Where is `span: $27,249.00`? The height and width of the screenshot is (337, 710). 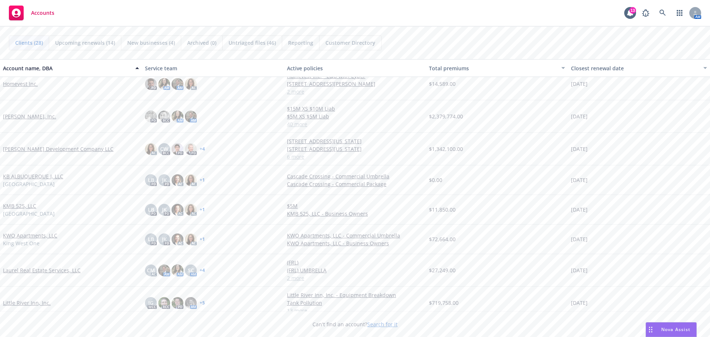
span: $27,249.00 is located at coordinates (442, 270).